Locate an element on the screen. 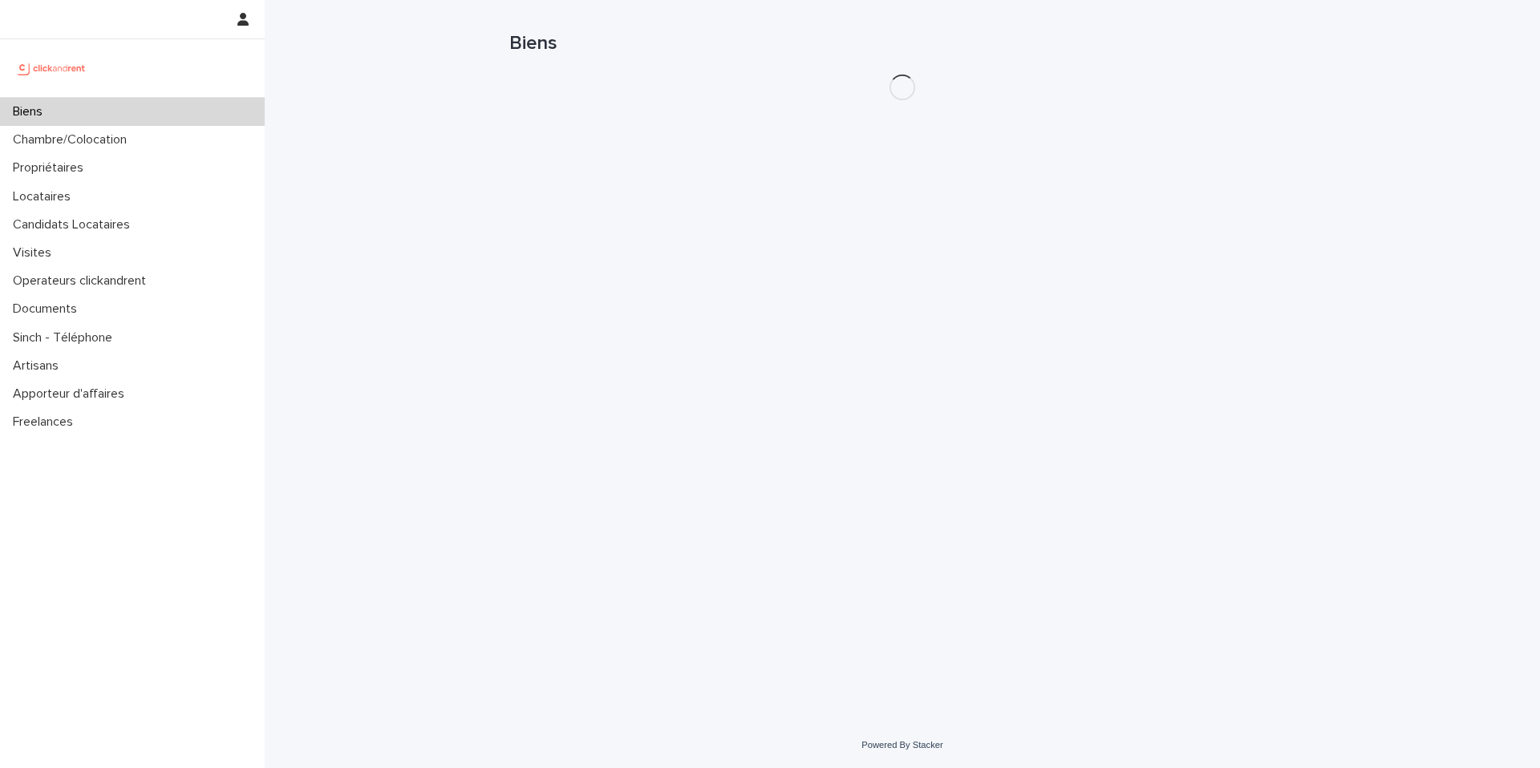  a: Powered By Stacker is located at coordinates (901, 745).